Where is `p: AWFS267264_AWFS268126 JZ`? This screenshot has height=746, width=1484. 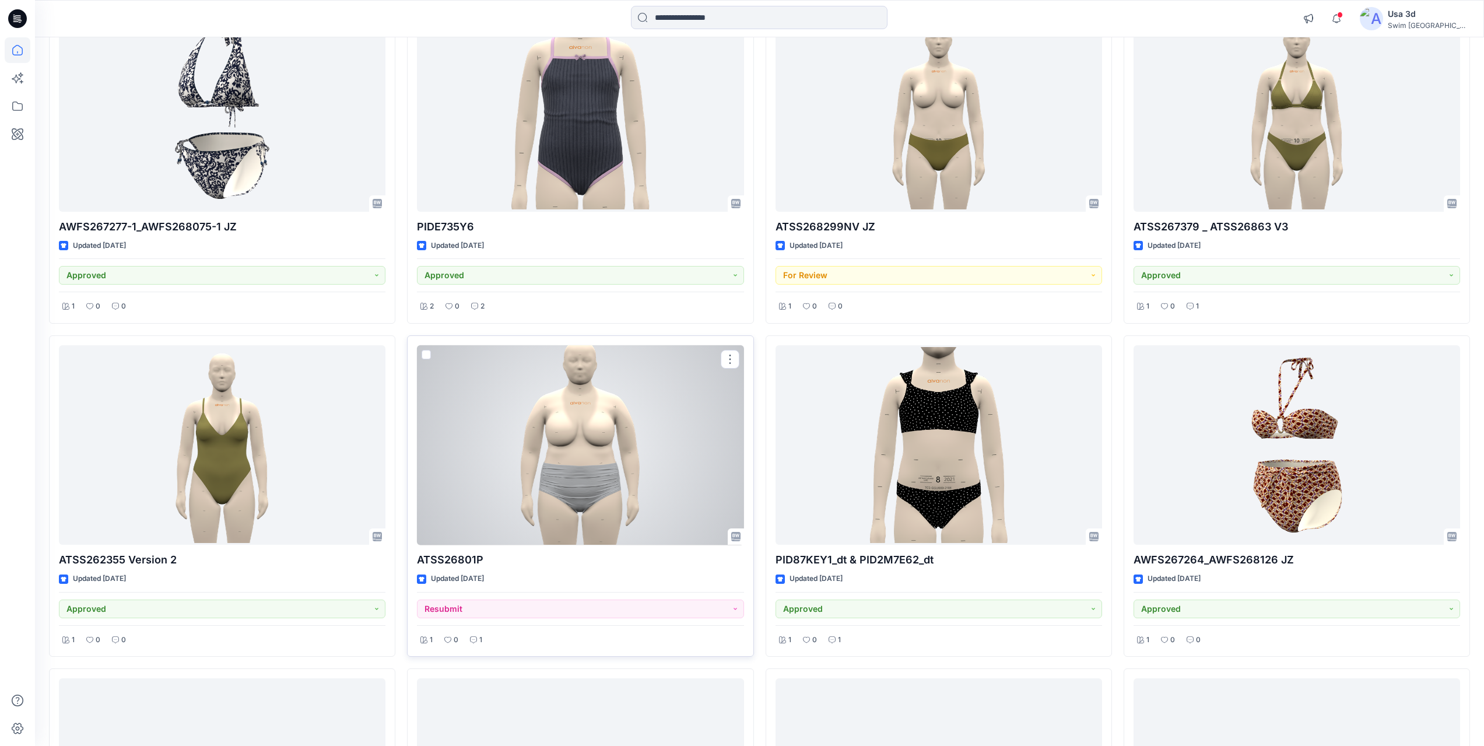
p: AWFS267264_AWFS268126 JZ is located at coordinates (1296, 560).